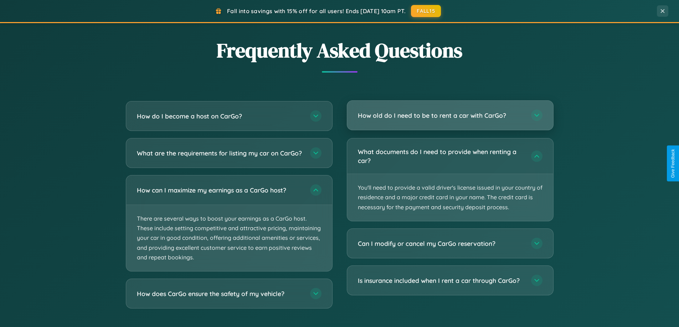 The image size is (679, 327). Describe the element at coordinates (441, 281) in the screenshot. I see `h3: Is insurance included when I rent a car through CarGo?` at that location.